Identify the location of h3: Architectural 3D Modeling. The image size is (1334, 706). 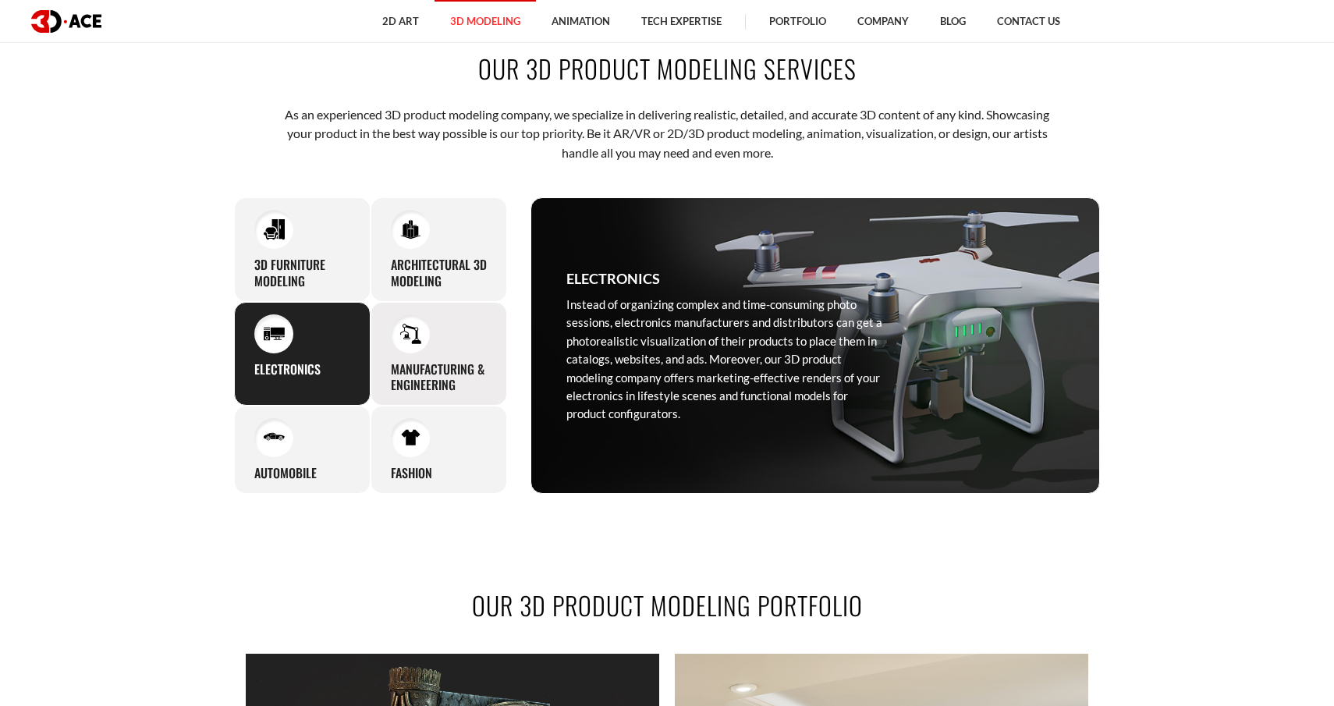
(439, 273).